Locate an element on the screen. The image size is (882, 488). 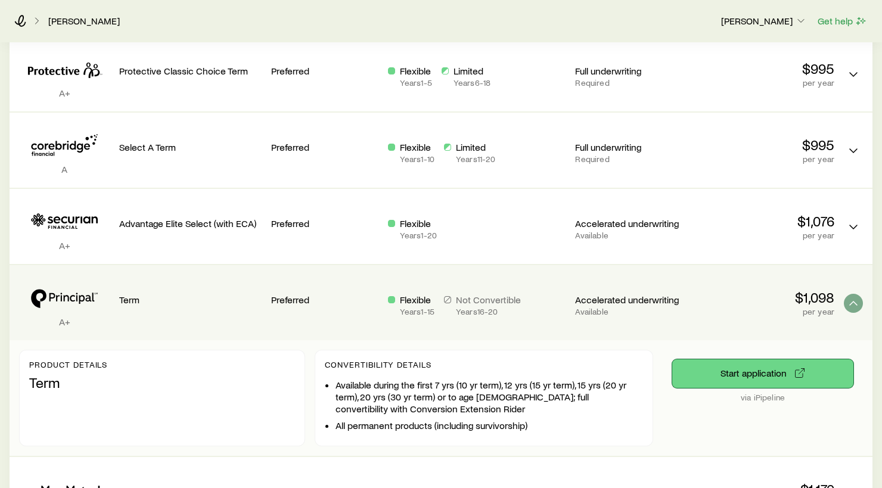
p: Years 6 - 18 is located at coordinates (472, 83).